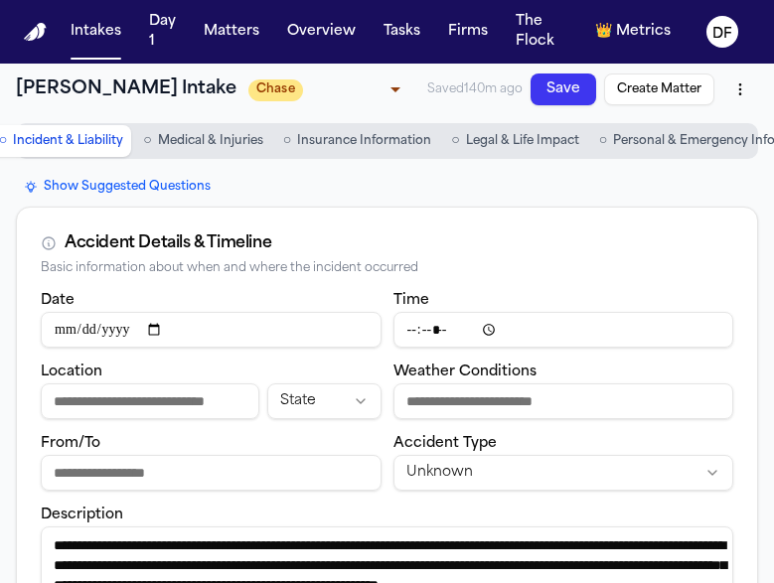 This screenshot has height=583, width=774. I want to click on img: Finch Logo, so click(35, 32).